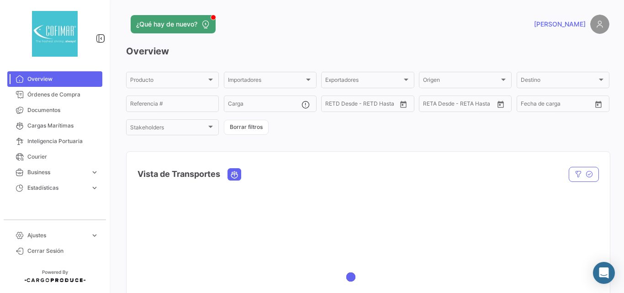 This screenshot has height=293, width=624. What do you see at coordinates (55, 34) in the screenshot?
I see `img: dddaabaa-7948-40ed-83b9-87789787af52.jpeg` at bounding box center [55, 34].